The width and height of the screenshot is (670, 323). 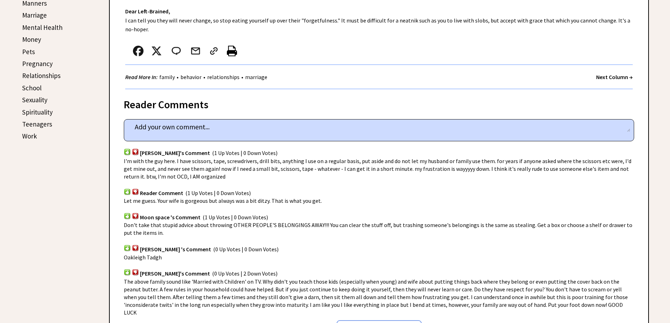 What do you see at coordinates (191, 77) in the screenshot?
I see `a: behavior` at bounding box center [191, 77].